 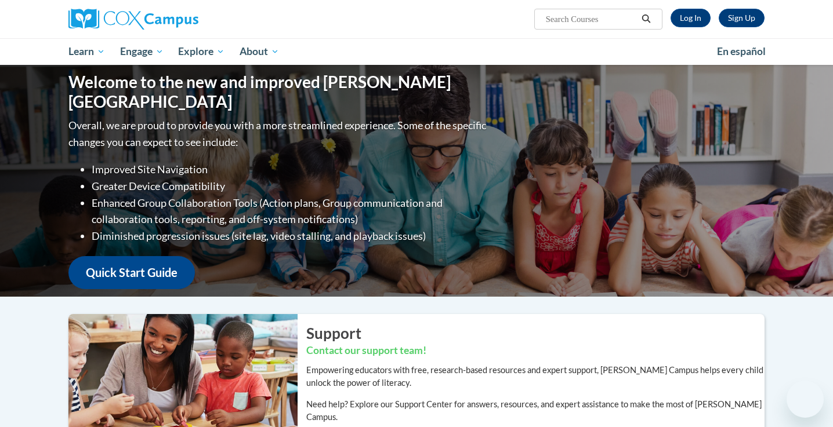 What do you see at coordinates (86, 52) in the screenshot?
I see `a: Learn` at bounding box center [86, 52].